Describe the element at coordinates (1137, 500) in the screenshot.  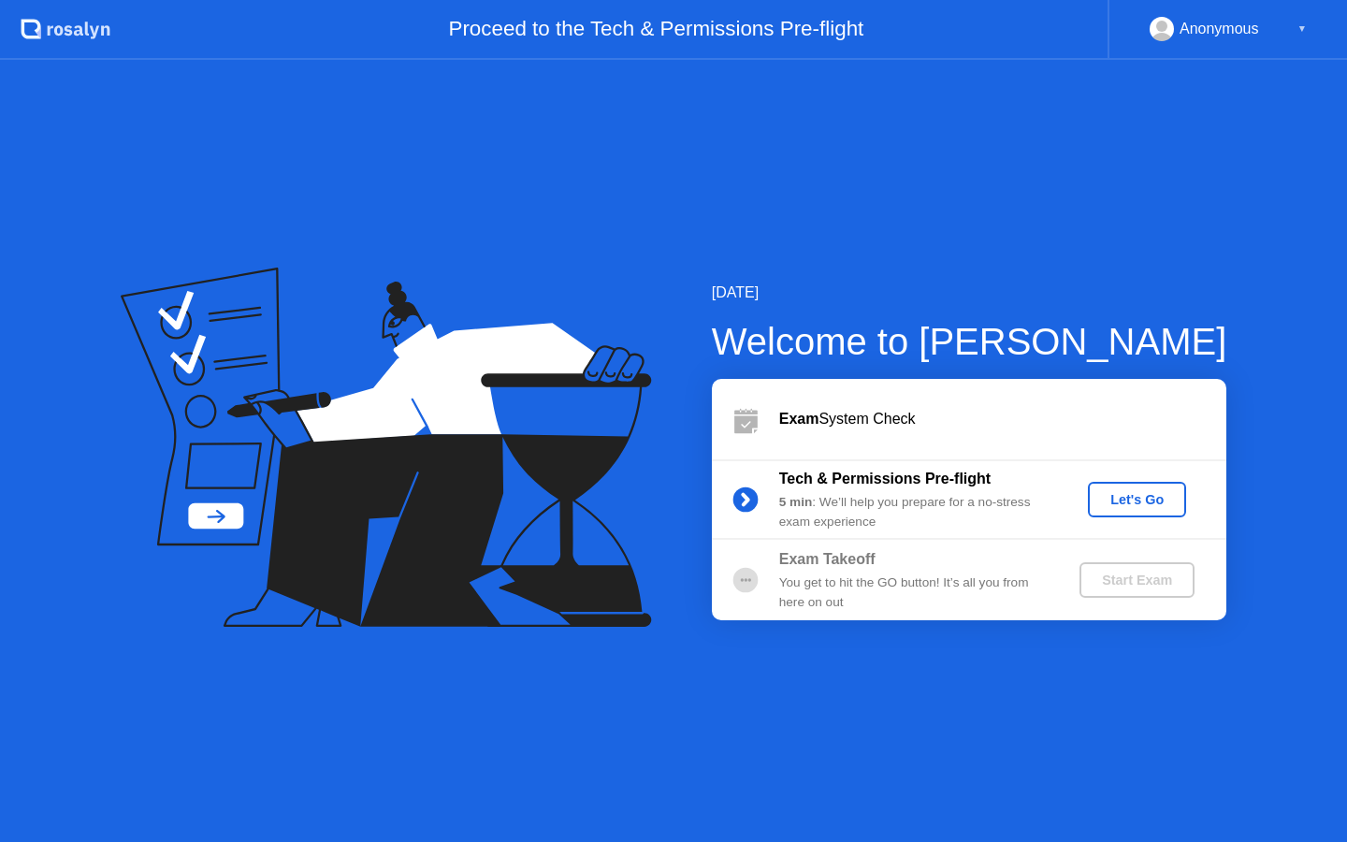
I see `div: Let's Go` at that location.